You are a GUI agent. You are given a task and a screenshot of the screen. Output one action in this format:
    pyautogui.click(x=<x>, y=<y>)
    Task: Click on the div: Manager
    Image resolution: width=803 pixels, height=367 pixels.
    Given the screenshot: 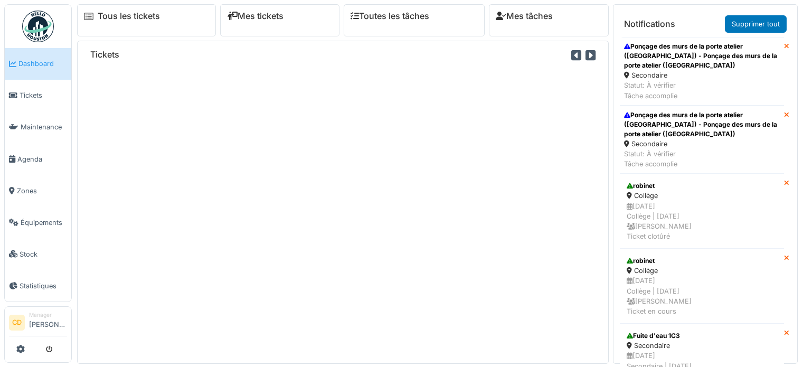 What is the action you would take?
    pyautogui.click(x=48, y=314)
    